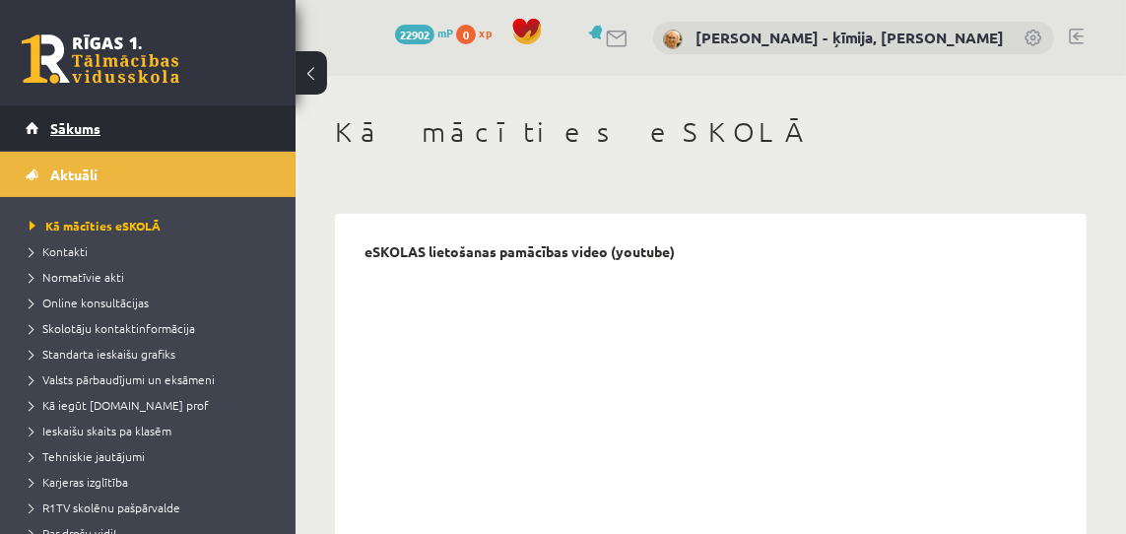  I want to click on span: xp, so click(485, 33).